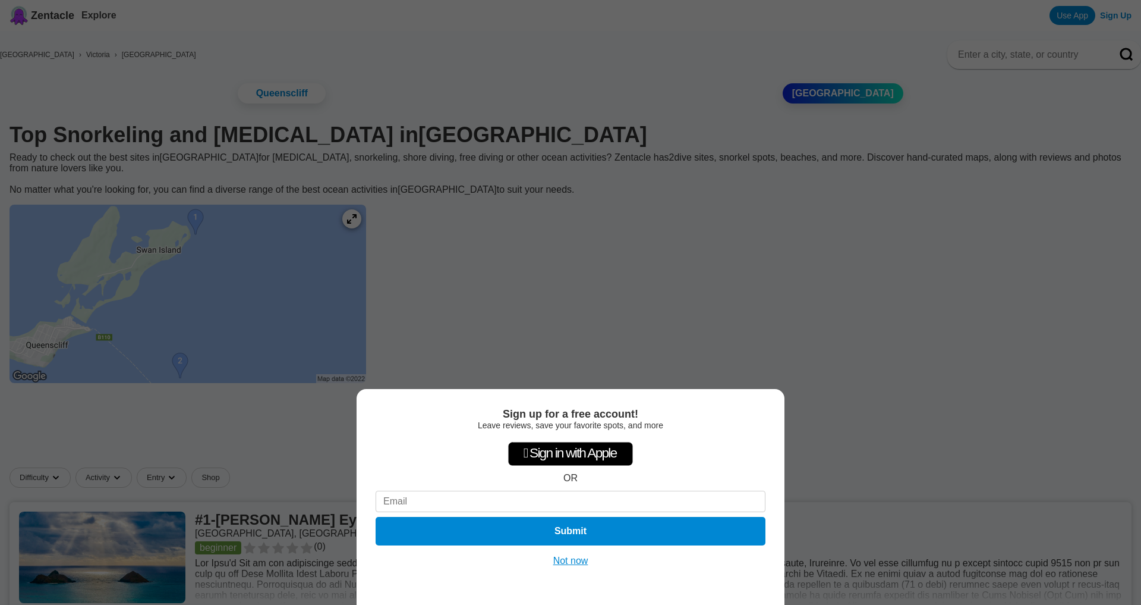  I want to click on div: Sign in with Apple, so click(571, 454).